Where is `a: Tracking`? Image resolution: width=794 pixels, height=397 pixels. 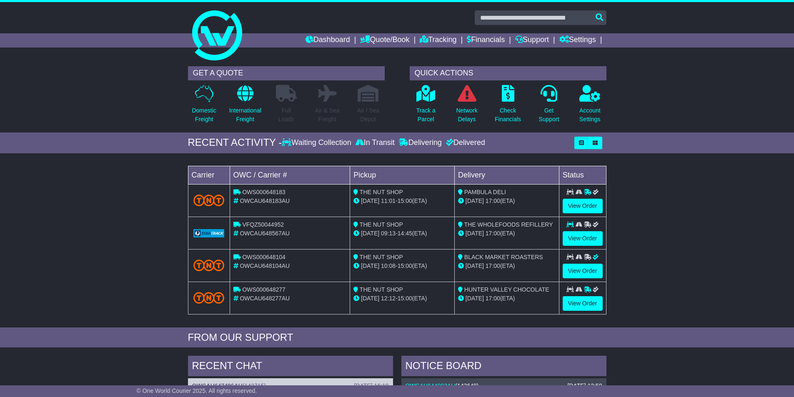
a: Tracking is located at coordinates (438, 40).